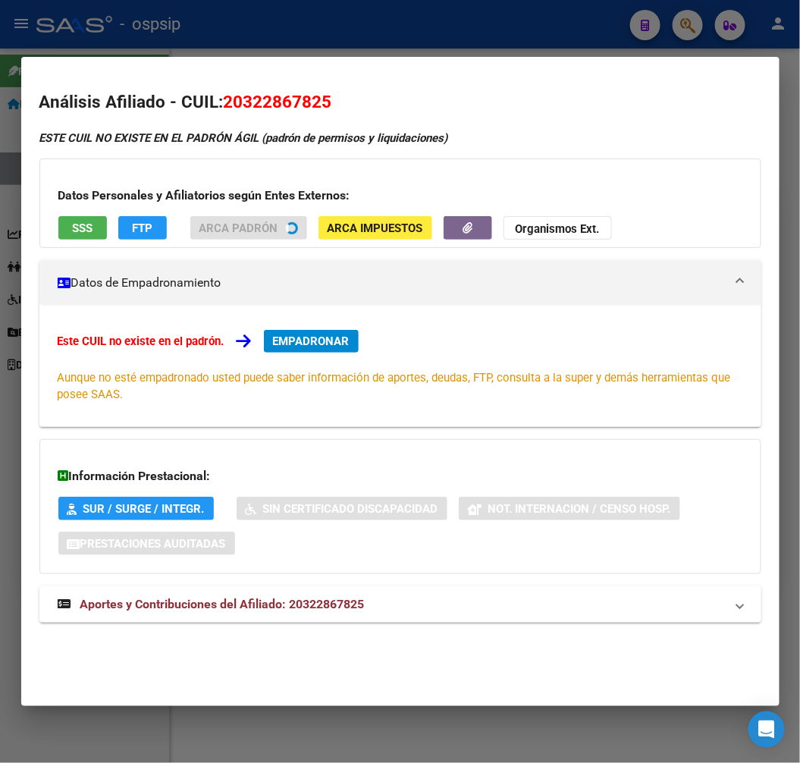 The image size is (800, 763). I want to click on button: SSS, so click(83, 227).